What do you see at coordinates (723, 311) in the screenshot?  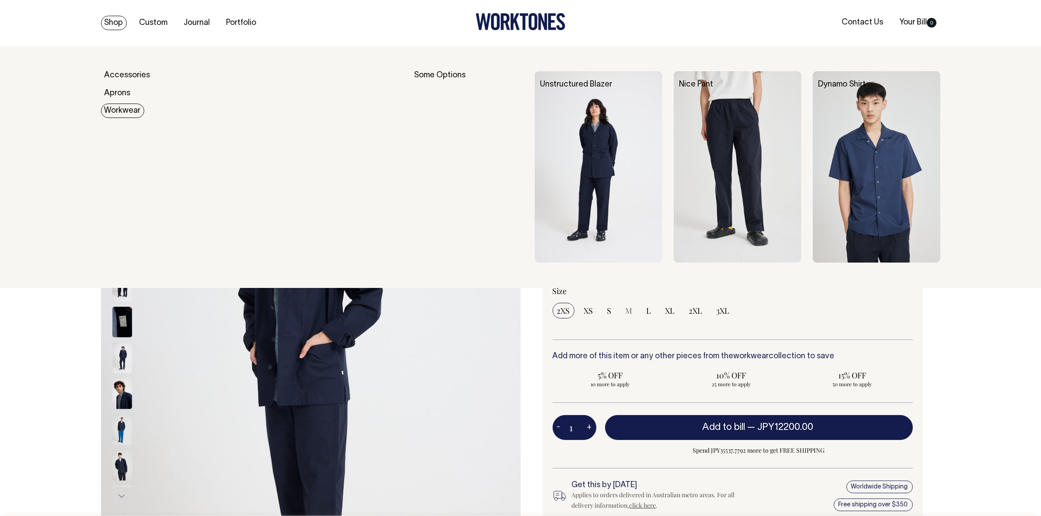 I see `span: 3XL` at bounding box center [723, 311].